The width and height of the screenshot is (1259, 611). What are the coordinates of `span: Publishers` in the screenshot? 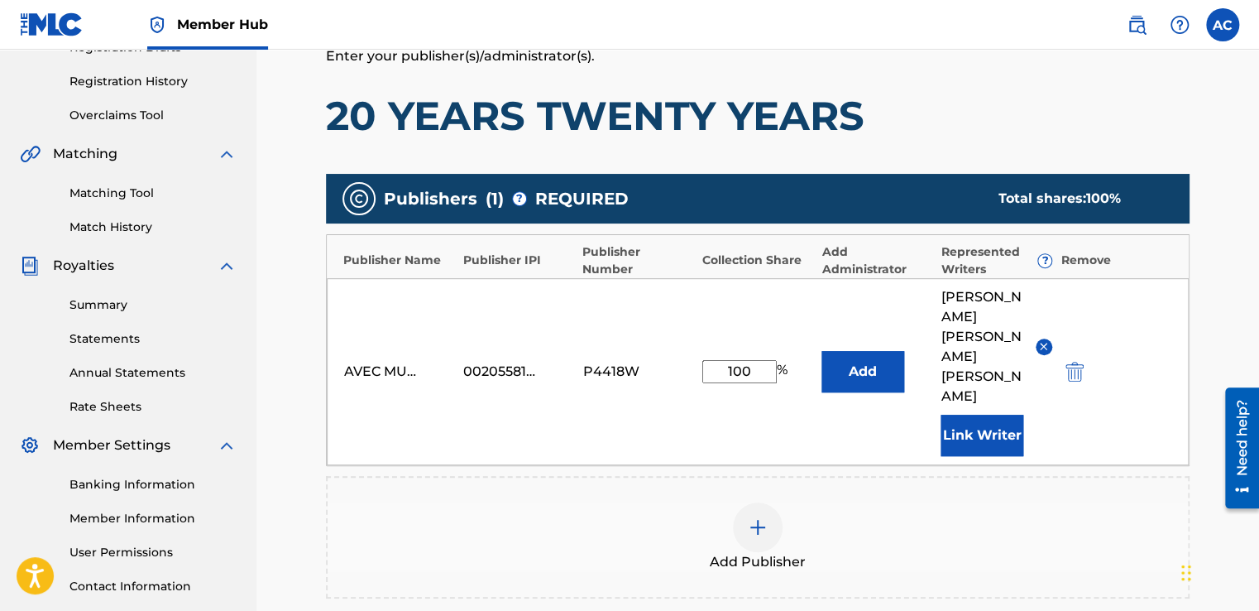 It's located at (430, 199).